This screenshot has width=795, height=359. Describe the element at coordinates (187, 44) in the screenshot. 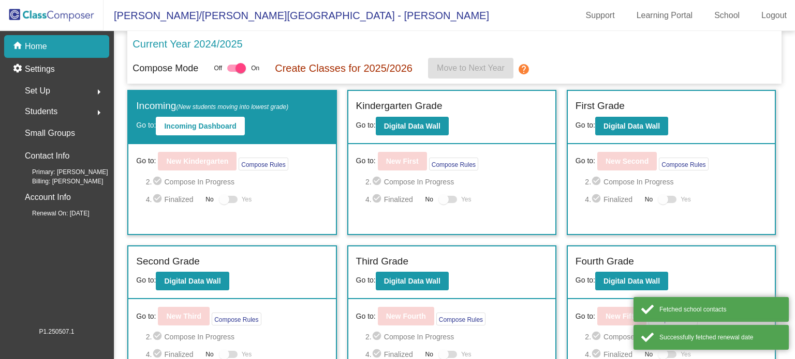

I see `p: Current Year 2024/2025` at that location.